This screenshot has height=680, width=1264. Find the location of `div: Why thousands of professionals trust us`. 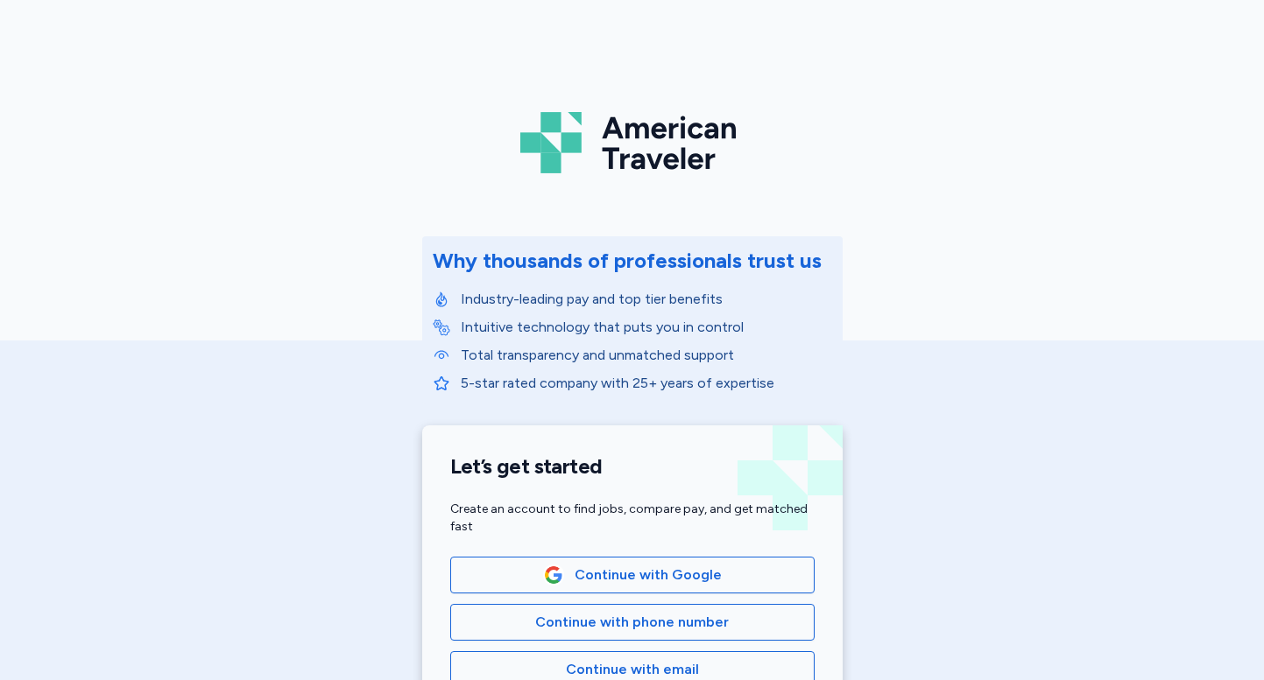

div: Why thousands of professionals trust us is located at coordinates (627, 261).